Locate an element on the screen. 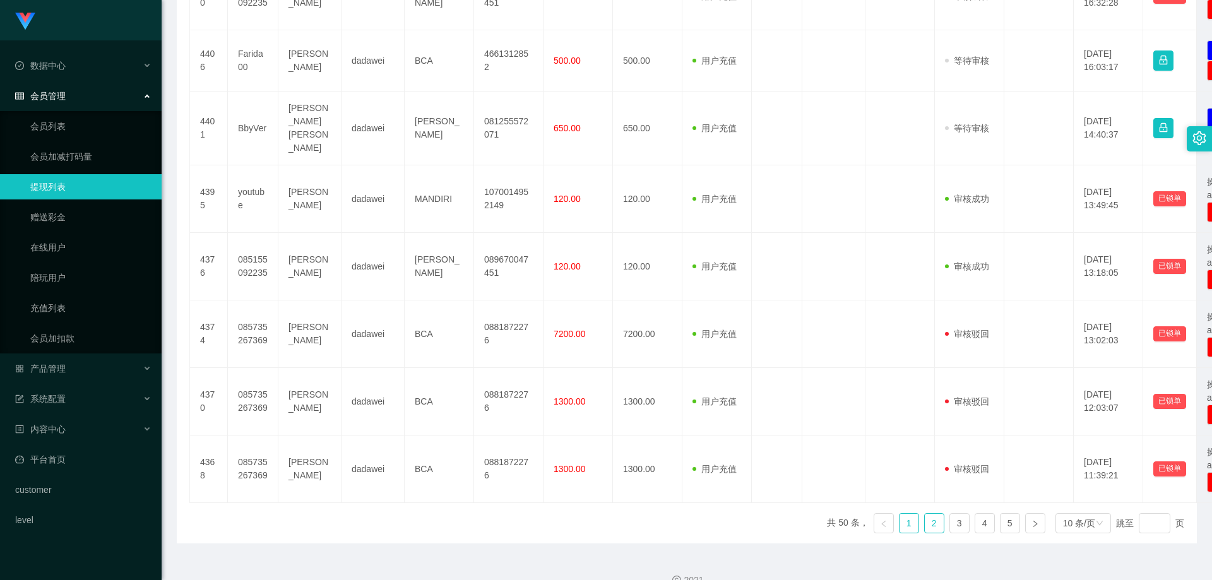  div: 跳至 页 is located at coordinates (1150, 523).